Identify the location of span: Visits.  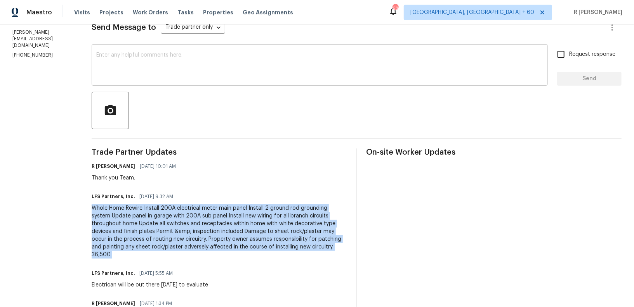
(82, 12).